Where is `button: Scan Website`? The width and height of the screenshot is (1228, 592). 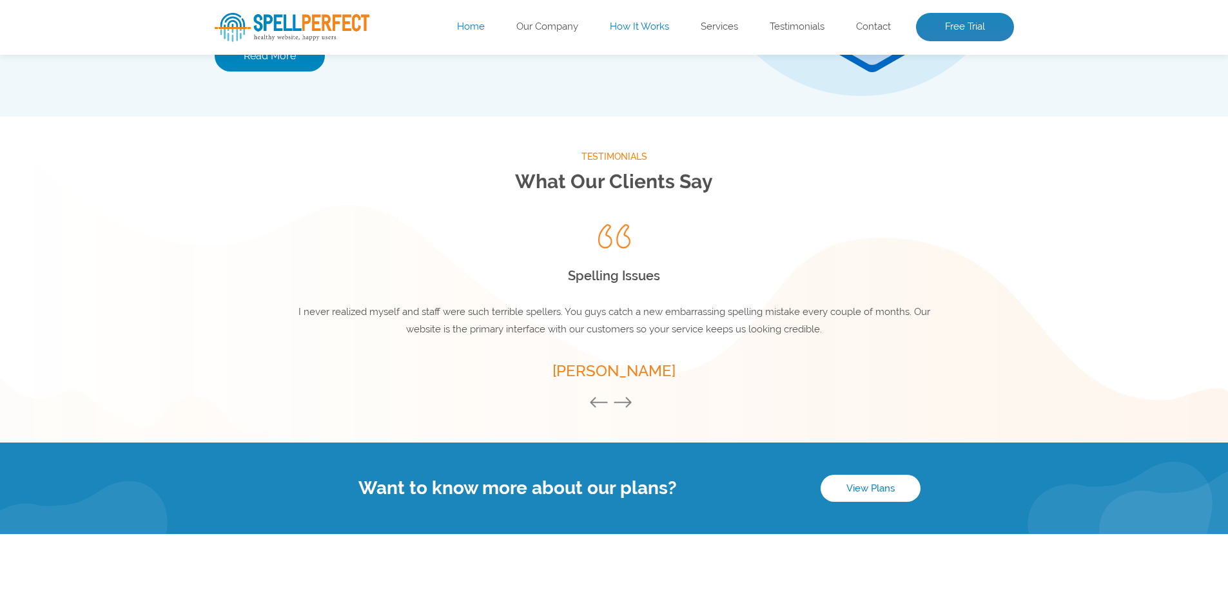
button: Scan Website is located at coordinates (272, 225).